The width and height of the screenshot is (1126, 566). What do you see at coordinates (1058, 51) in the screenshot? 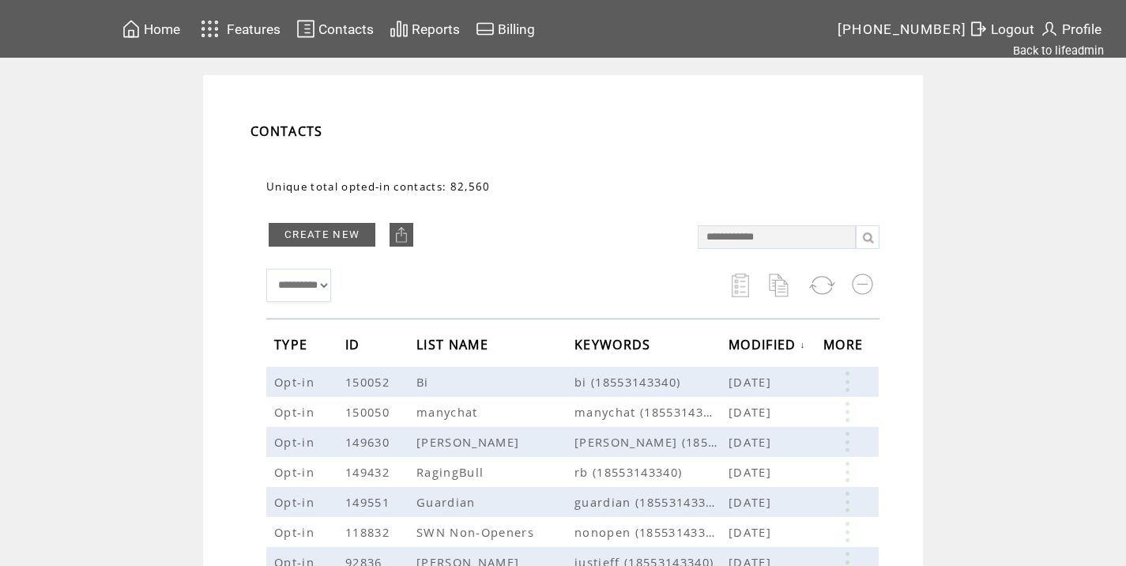
I see `a: Back to lifeadmin` at bounding box center [1058, 51].